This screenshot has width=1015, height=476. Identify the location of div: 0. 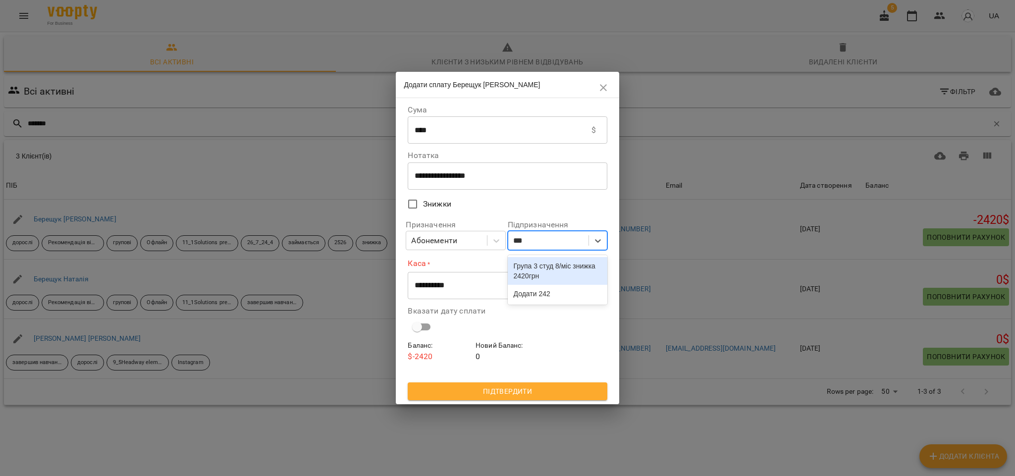
(507, 351).